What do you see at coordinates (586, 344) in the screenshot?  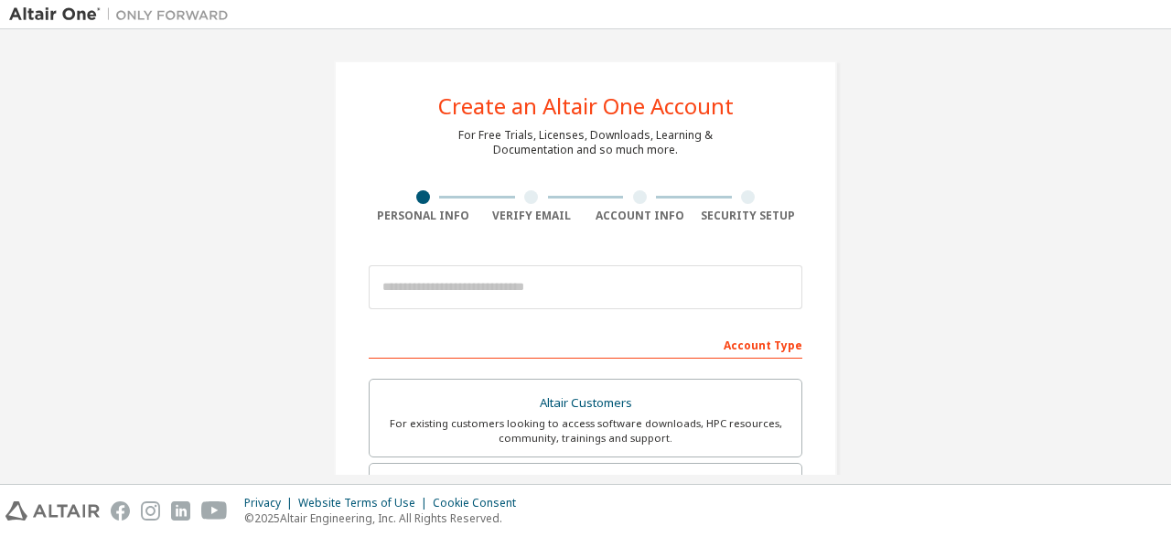 I see `div: Account Type` at bounding box center [586, 344].